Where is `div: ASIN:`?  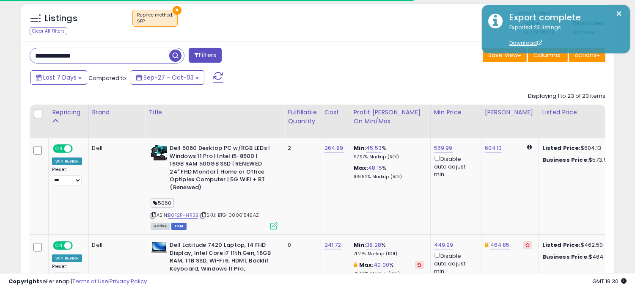 div: ASIN: is located at coordinates (214, 186).